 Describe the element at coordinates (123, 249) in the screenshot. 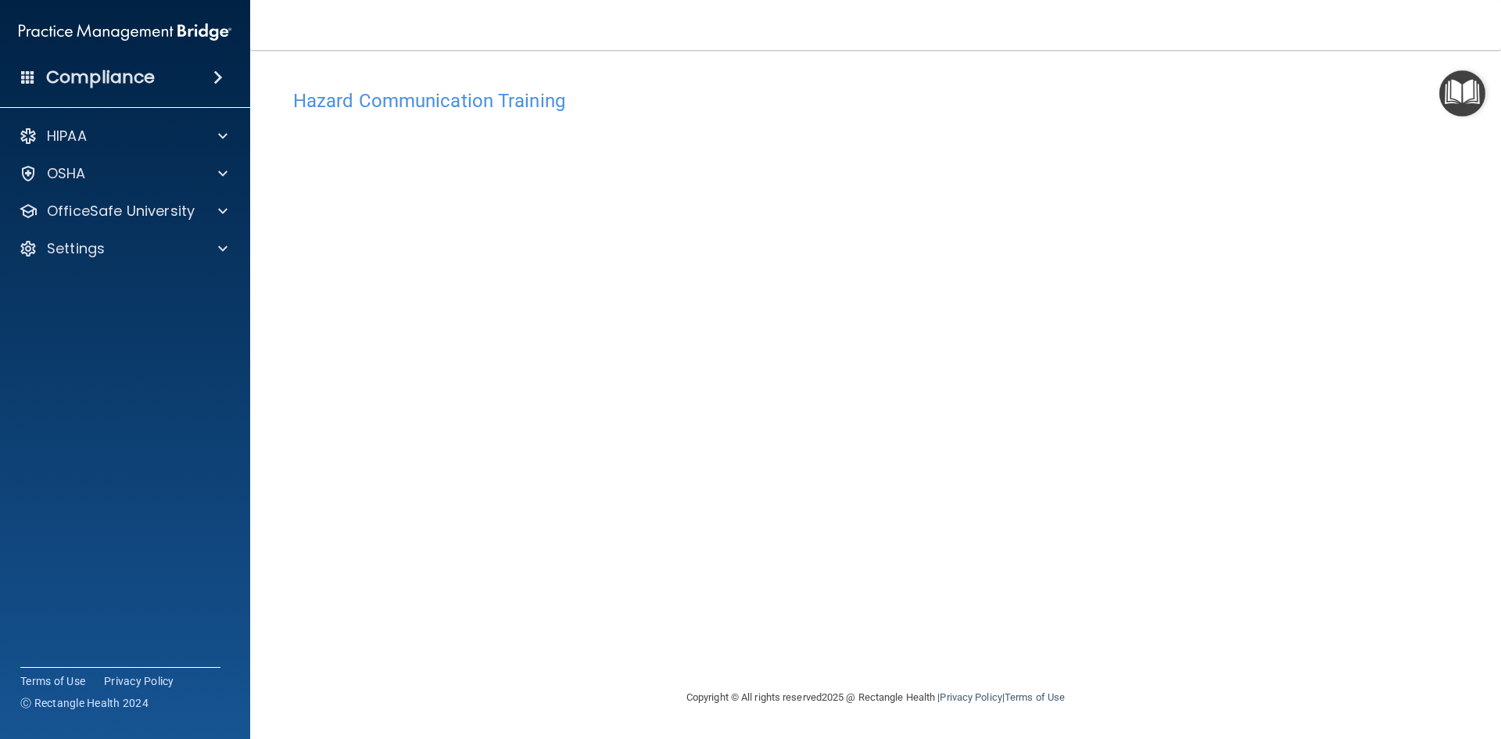

I see `a: Settings` at that location.